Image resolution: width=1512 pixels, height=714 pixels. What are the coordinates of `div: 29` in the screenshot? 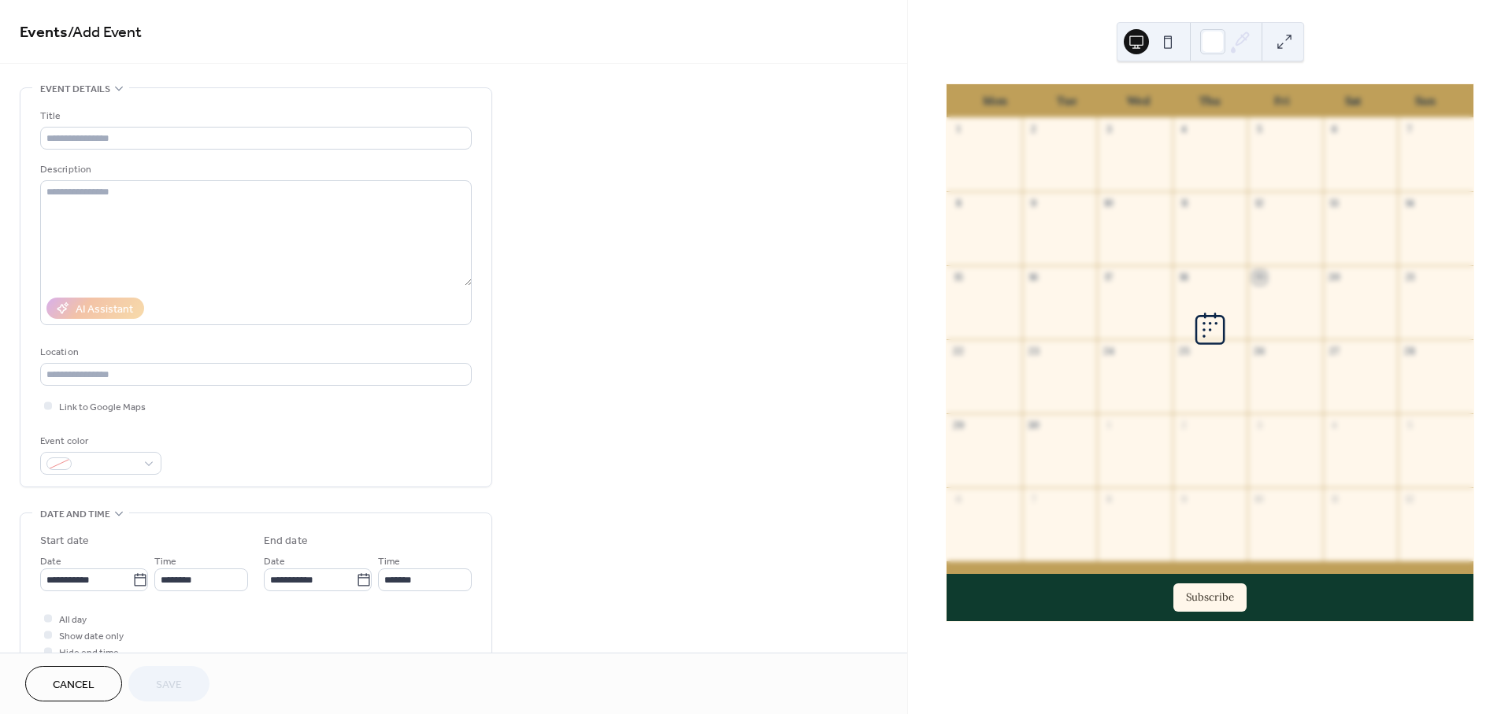 It's located at (959, 425).